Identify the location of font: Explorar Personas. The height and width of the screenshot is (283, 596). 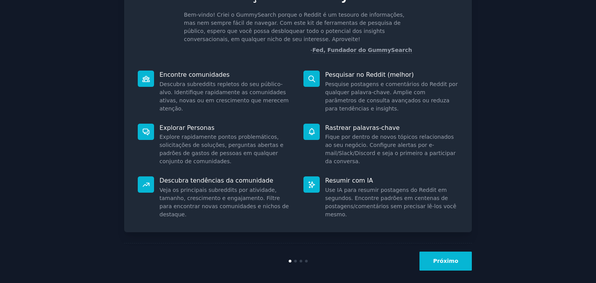
(187, 128).